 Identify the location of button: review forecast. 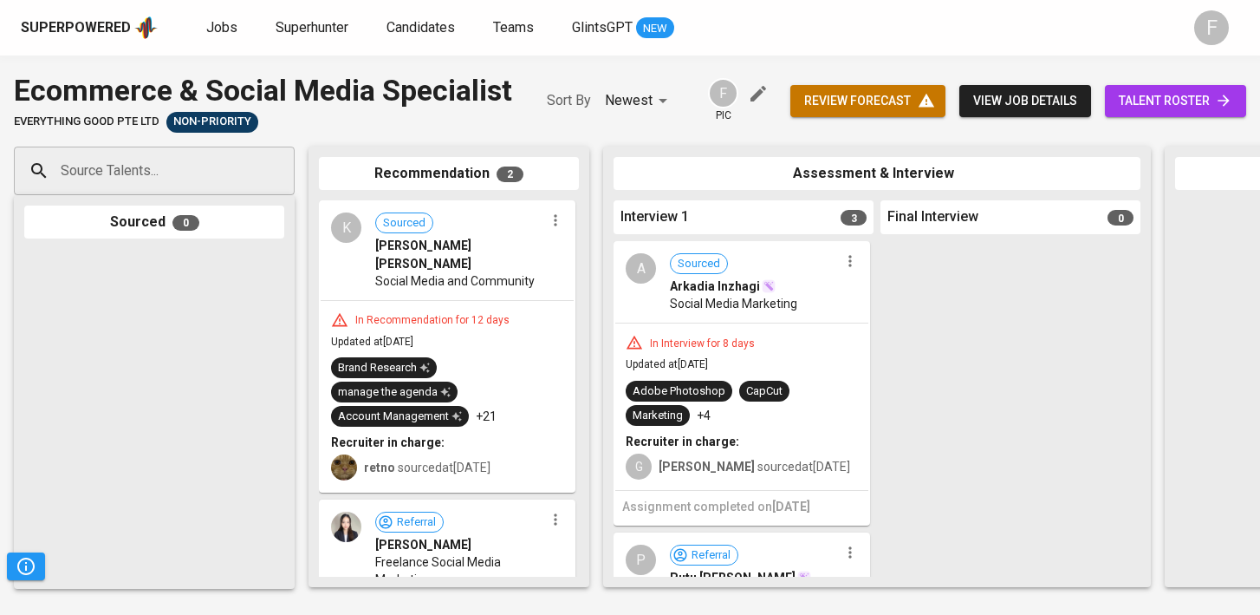
(868, 101).